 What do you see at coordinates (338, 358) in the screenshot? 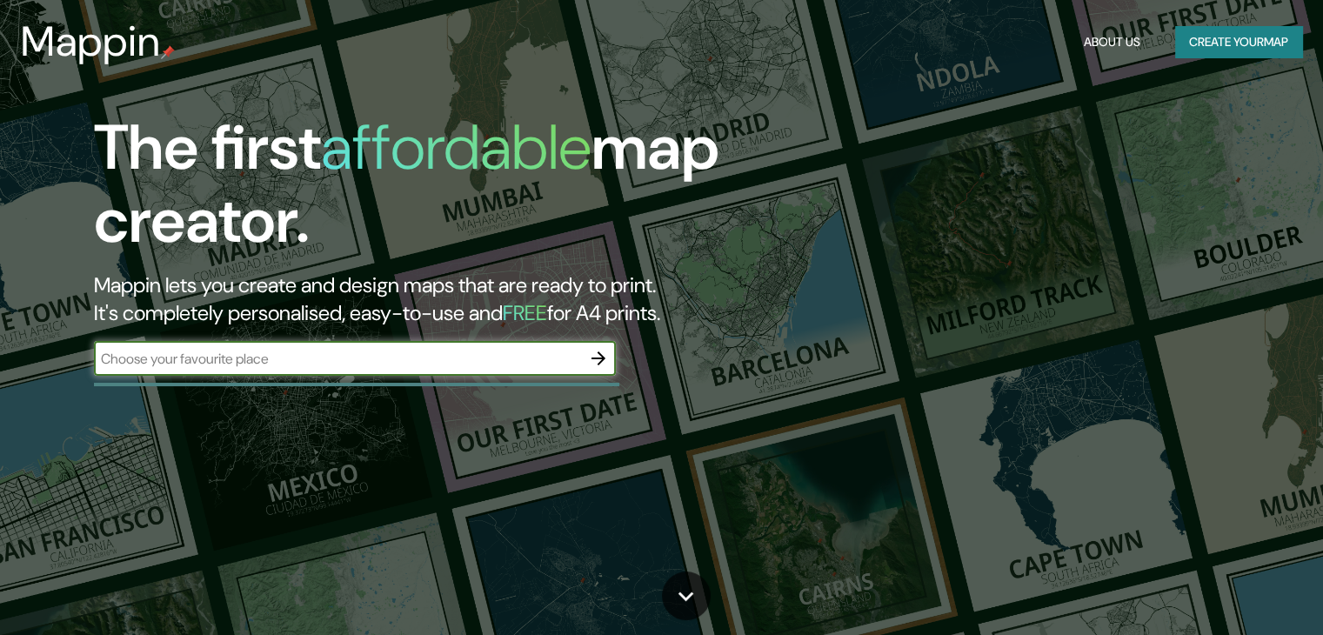
I see `input: Choose your favourite place` at bounding box center [338, 358].